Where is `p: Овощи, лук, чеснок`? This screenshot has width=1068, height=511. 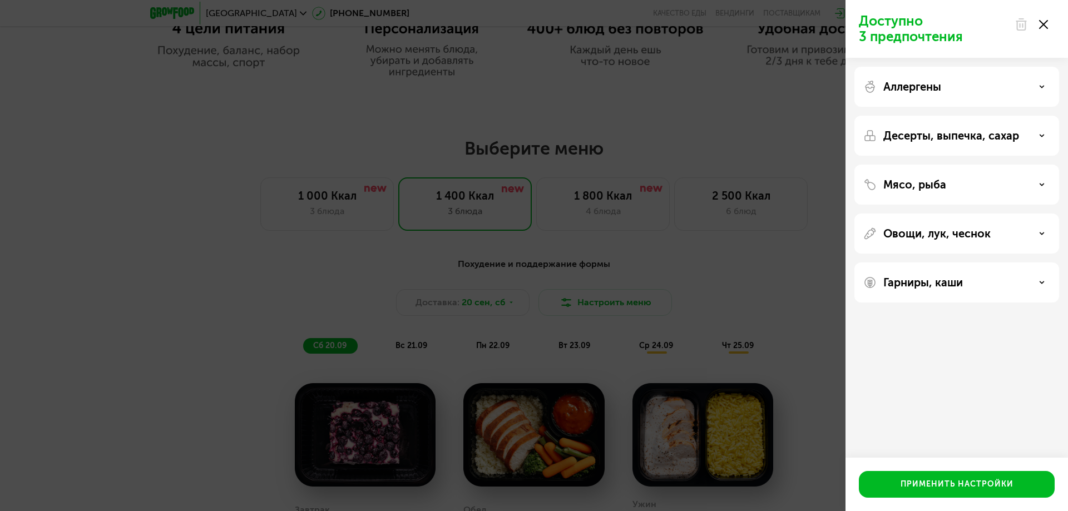 p: Овощи, лук, чеснок is located at coordinates (936, 234).